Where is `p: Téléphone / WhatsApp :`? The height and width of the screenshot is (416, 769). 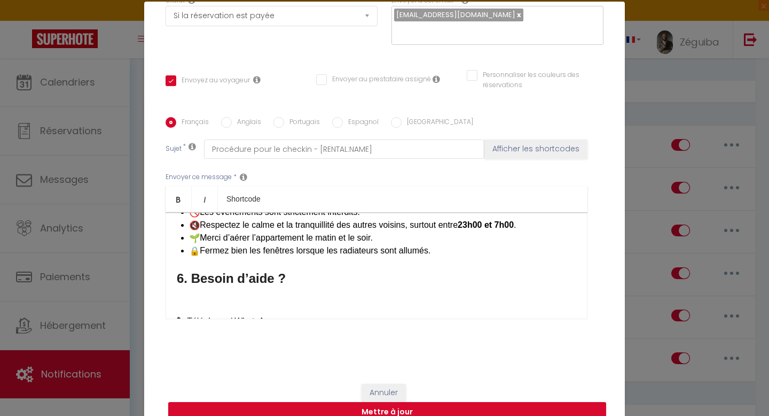 p: Téléphone / WhatsApp : is located at coordinates (377, 321).